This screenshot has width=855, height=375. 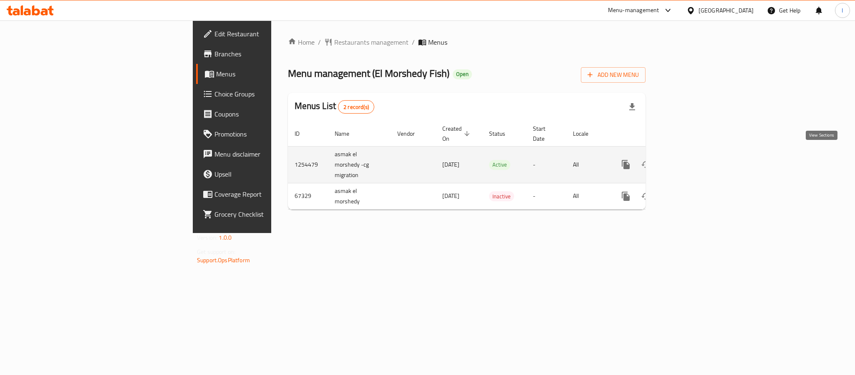 What do you see at coordinates (266, 74) in the screenshot?
I see `a: Menus` at bounding box center [266, 74].